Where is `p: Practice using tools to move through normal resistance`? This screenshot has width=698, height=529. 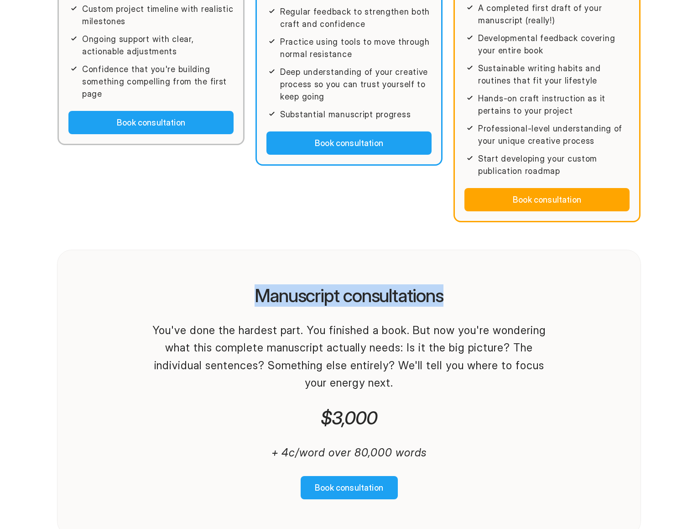
p: Practice using tools to move through normal resistance is located at coordinates (356, 48).